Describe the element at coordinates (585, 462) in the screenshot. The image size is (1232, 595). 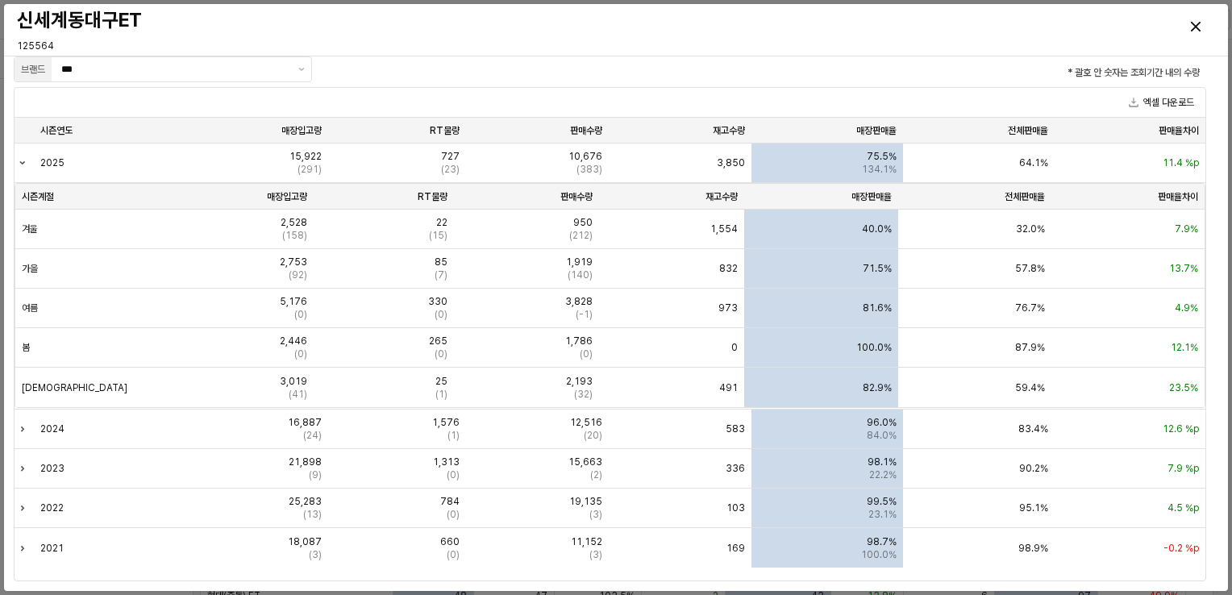
I see `span: 15,663` at that location.